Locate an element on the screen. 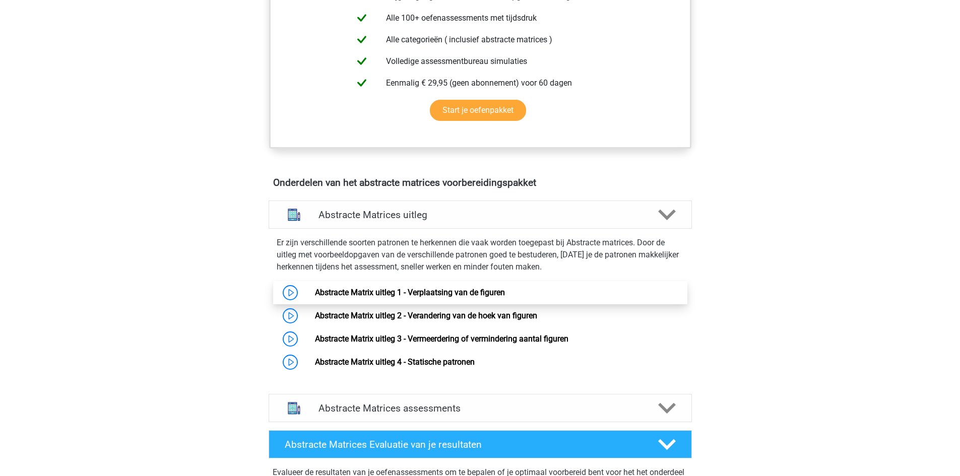  a: Abstracte Matrix uitleg 3 - Vermeerdering of vermindering aantal figuren is located at coordinates (441, 339).